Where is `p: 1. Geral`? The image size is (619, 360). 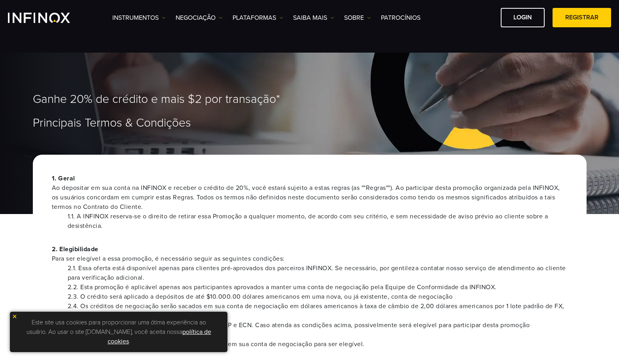
p: 1. Geral is located at coordinates (310, 193).